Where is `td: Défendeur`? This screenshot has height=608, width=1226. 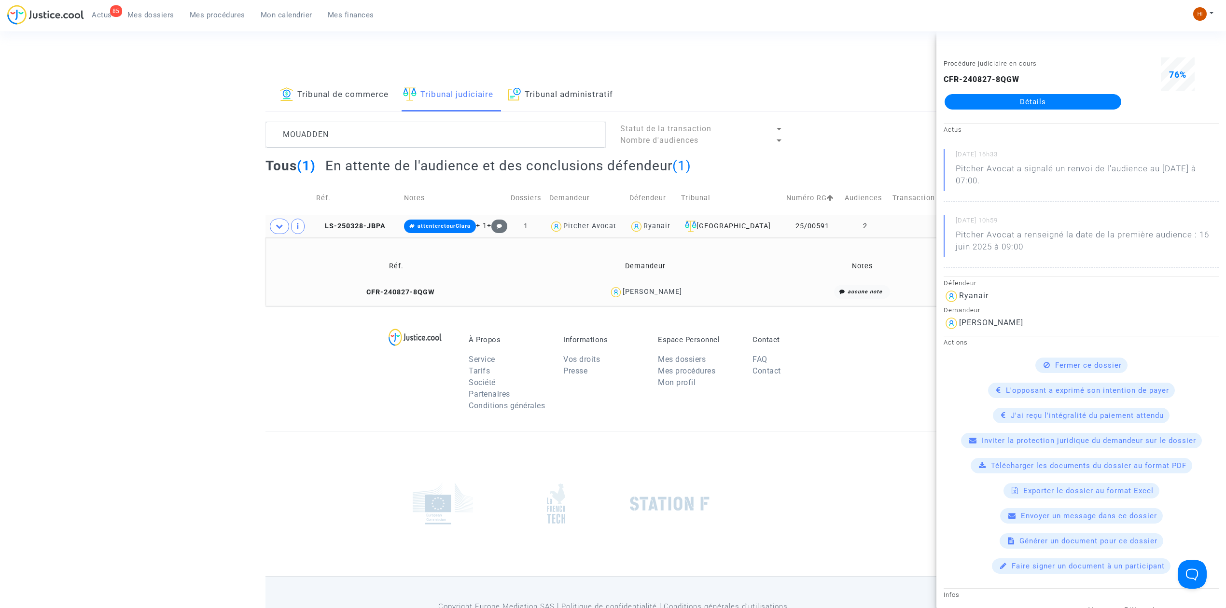 td: Défendeur is located at coordinates (651, 198).